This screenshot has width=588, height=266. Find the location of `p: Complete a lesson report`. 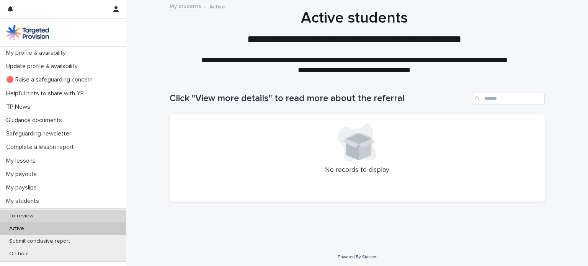

p: Complete a lesson report is located at coordinates (41, 147).